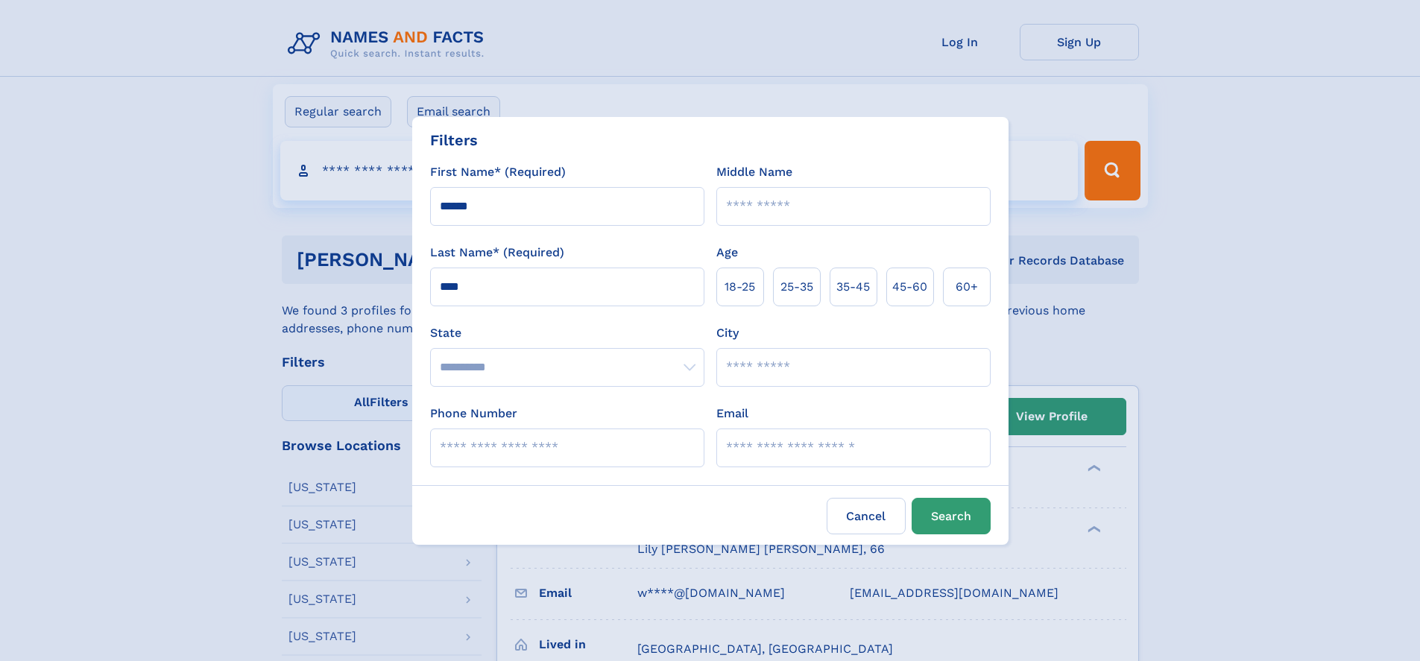  I want to click on label: State, so click(567, 333).